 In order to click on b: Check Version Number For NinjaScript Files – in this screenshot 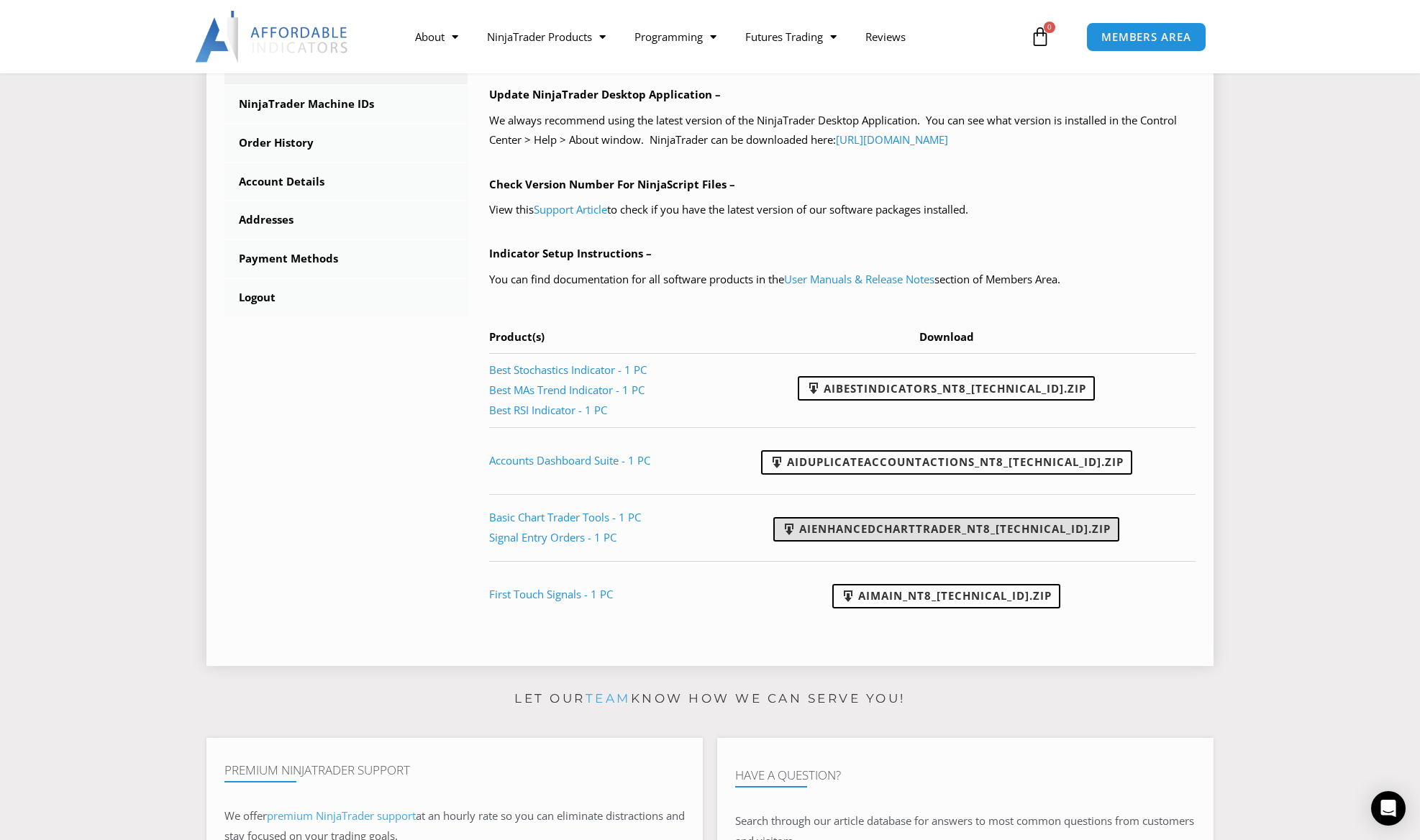, I will do `click(612, 184)`.